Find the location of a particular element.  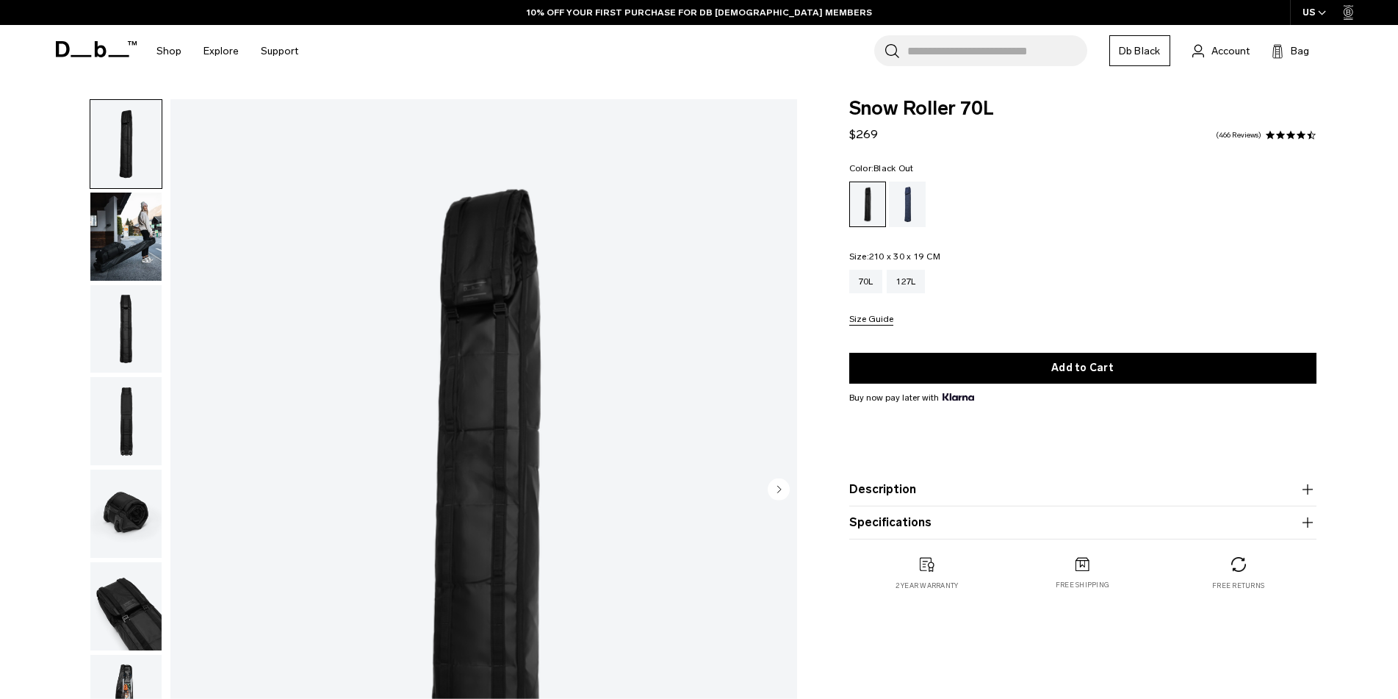

button: Description is located at coordinates (1083, 489).